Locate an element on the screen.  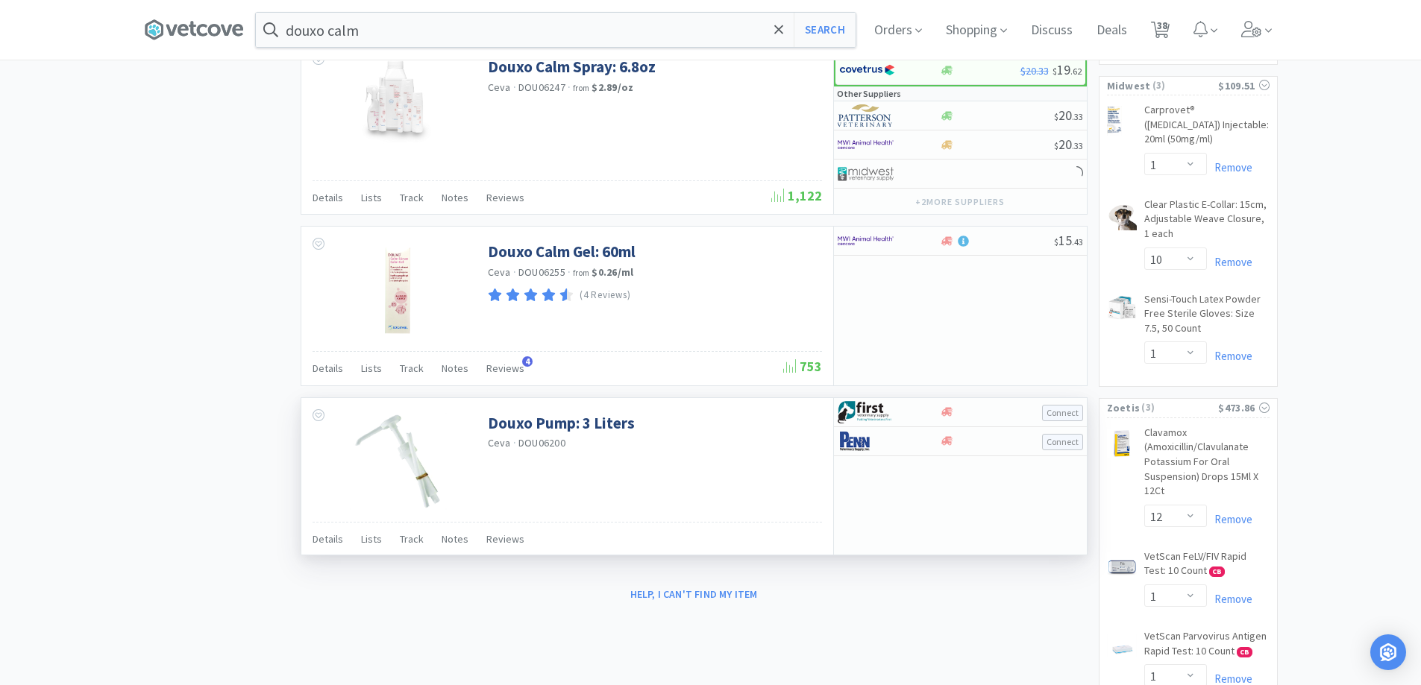
img: fbaf8e996a124f21ac93e157056cac41_295561.jpeg is located at coordinates (1122, 444).